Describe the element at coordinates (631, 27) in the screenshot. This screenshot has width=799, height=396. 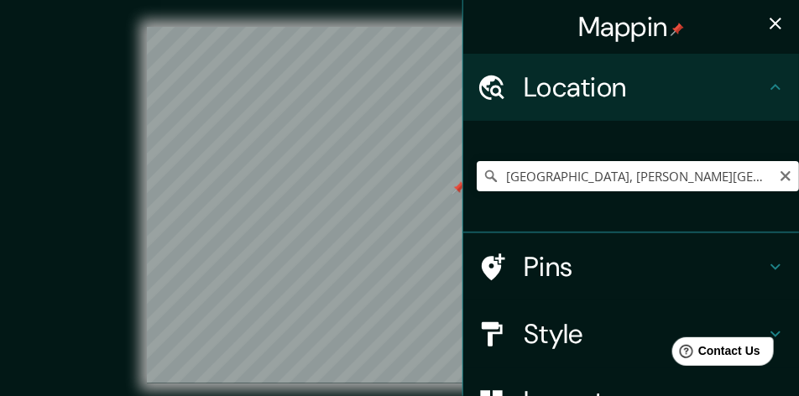
I see `h4: Mappin` at that location.